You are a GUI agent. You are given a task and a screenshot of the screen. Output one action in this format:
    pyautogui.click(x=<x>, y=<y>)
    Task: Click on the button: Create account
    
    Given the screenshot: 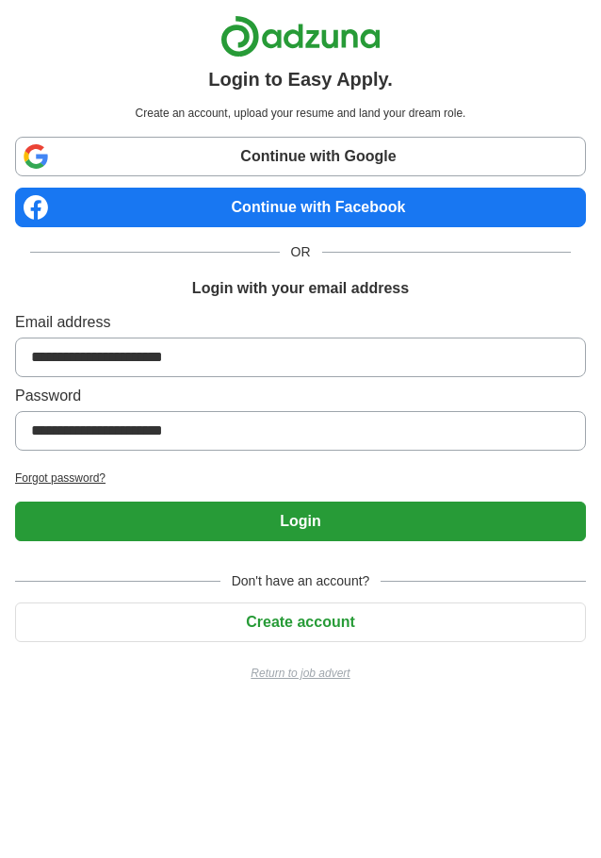 What is the action you would take?
    pyautogui.click(x=301, y=622)
    